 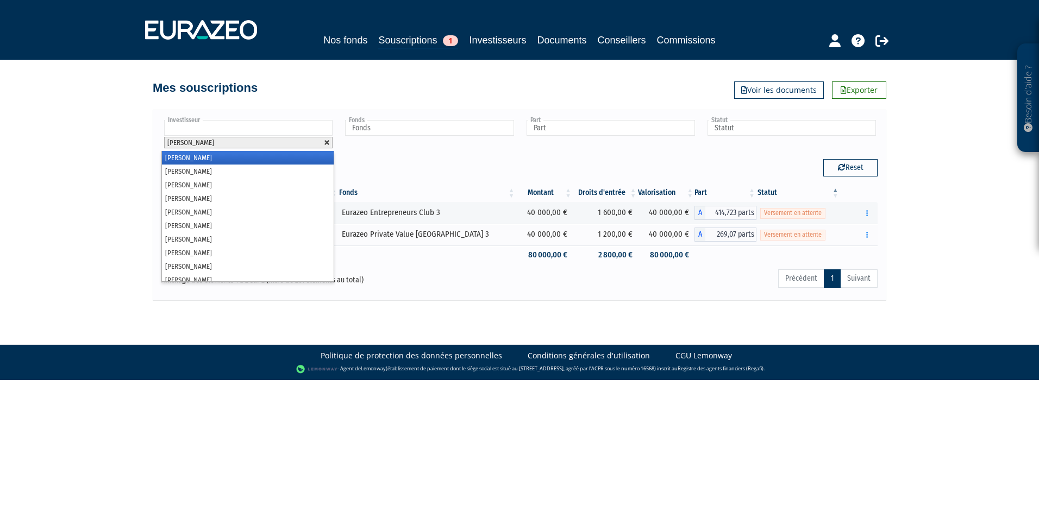 What do you see at coordinates (605, 235) in the screenshot?
I see `td: 1 200,00 €` at bounding box center [605, 235].